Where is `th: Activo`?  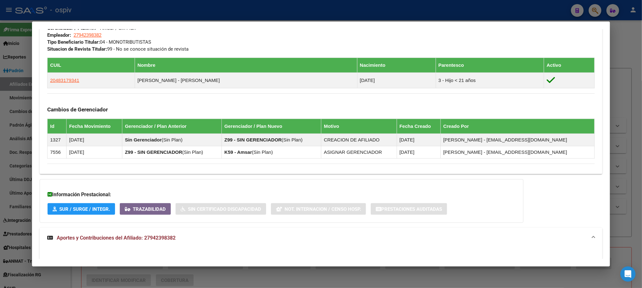
th: Activo is located at coordinates (569, 65).